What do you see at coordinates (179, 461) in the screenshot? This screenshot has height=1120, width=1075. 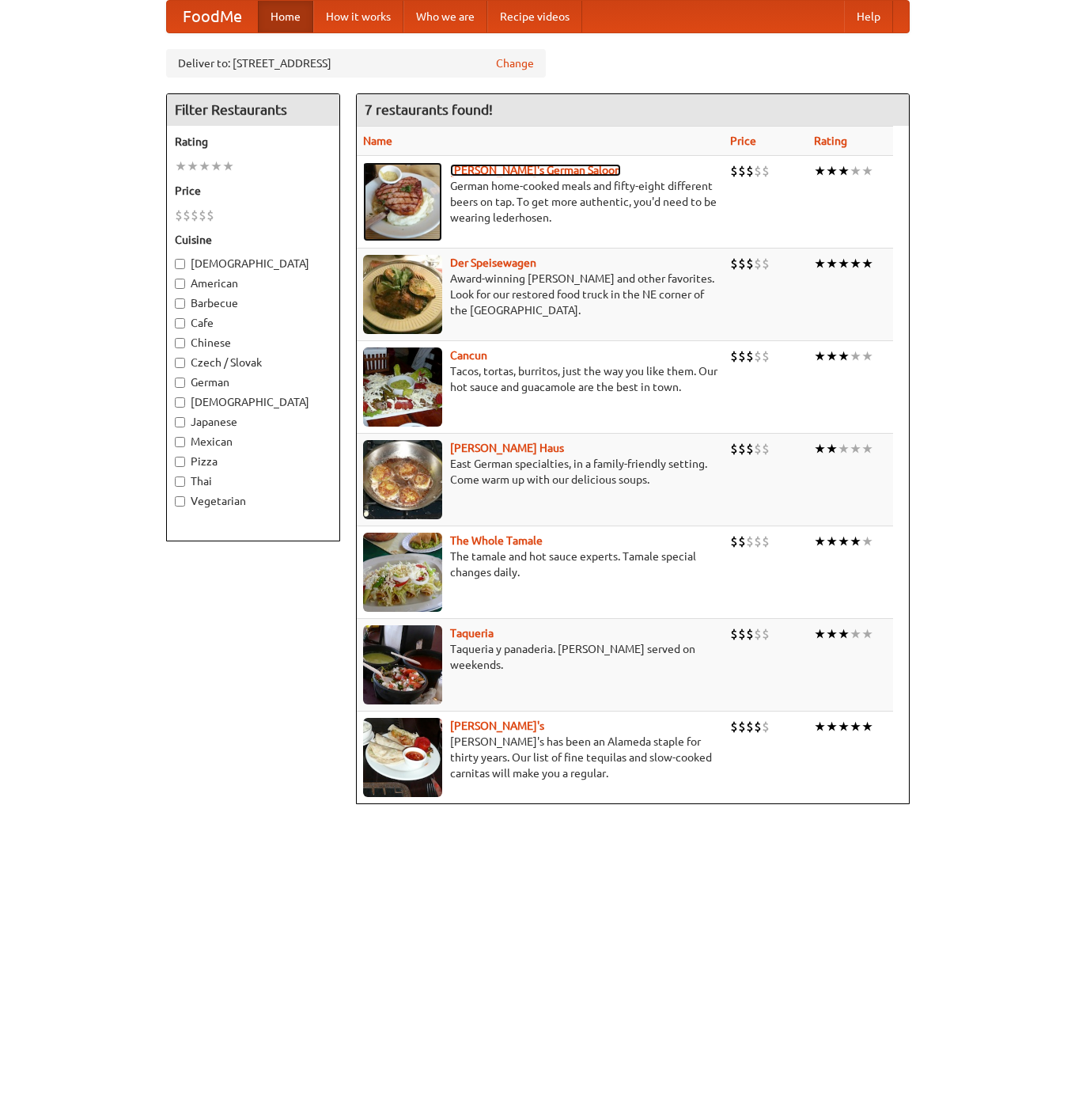 I see `input: Pizza` at bounding box center [179, 461].